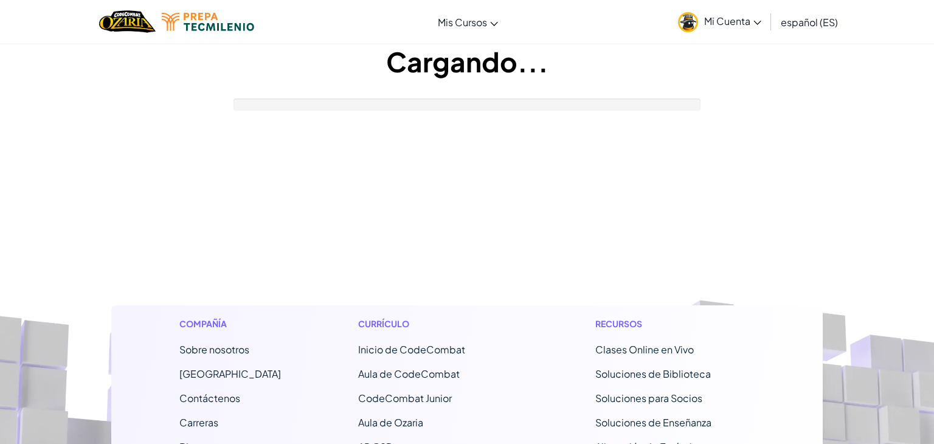 This screenshot has width=934, height=444. What do you see at coordinates (230, 324) in the screenshot?
I see `h1: Compañía` at bounding box center [230, 324].